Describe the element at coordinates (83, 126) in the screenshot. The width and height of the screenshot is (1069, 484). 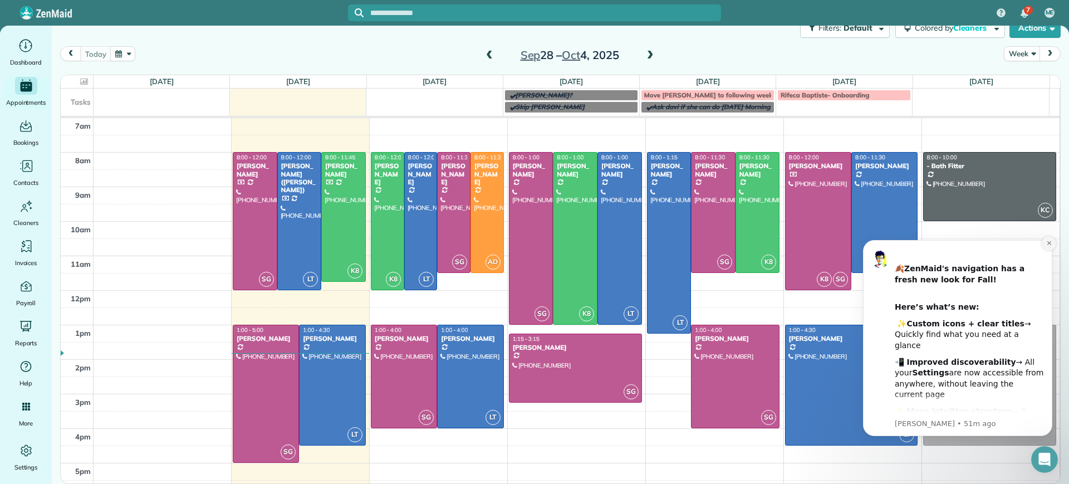
I see `span: 7am` at that location.